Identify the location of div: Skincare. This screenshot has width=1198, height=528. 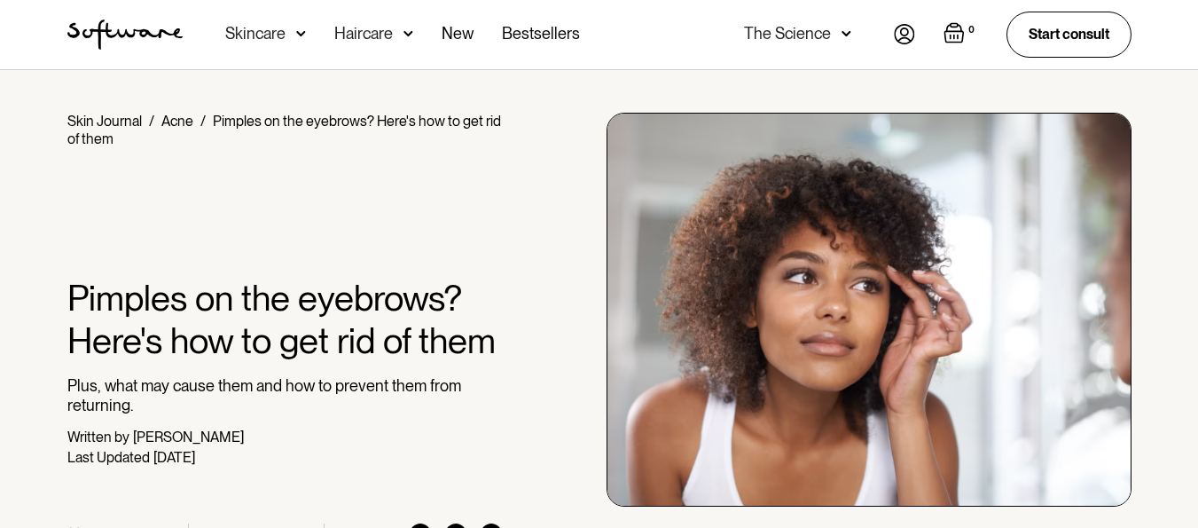
(255, 34).